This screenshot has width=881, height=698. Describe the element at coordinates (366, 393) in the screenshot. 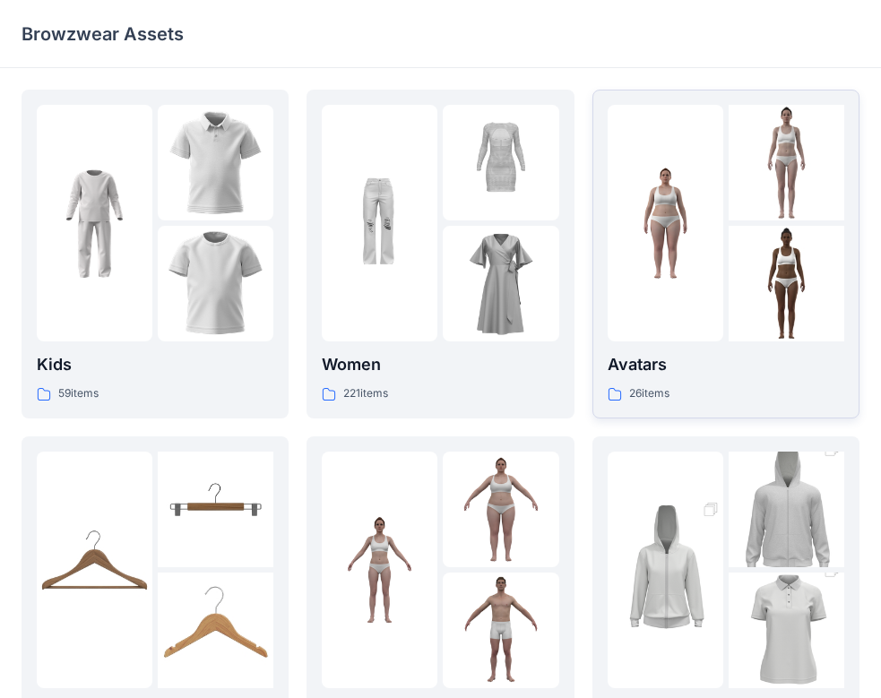

I see `p: 221 items` at that location.